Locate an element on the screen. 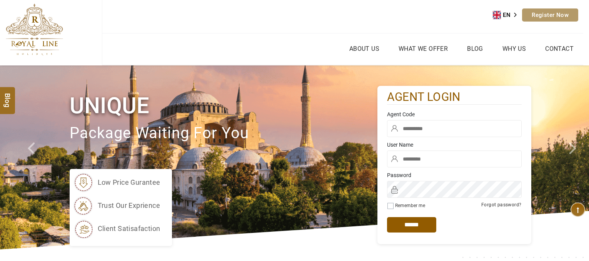  label: User Name is located at coordinates (454, 145).